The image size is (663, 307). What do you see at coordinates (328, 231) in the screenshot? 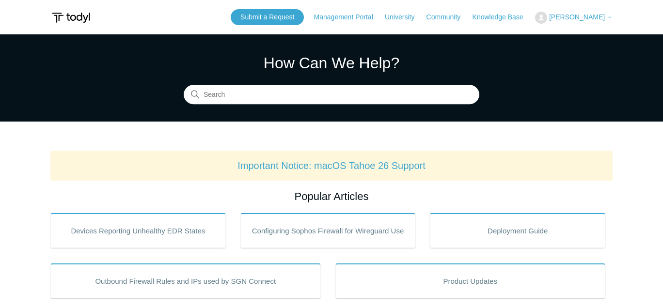
I see `a: Configuring Sophos Firewall for Wireguard Use` at bounding box center [328, 231].